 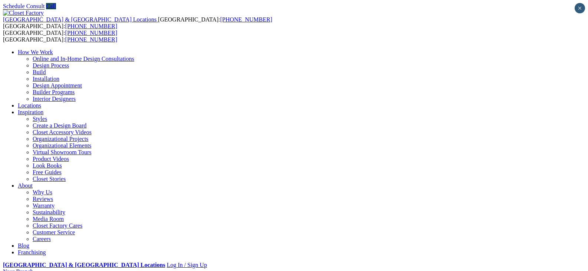 What do you see at coordinates (25, 185) in the screenshot?
I see `a: About` at bounding box center [25, 185].